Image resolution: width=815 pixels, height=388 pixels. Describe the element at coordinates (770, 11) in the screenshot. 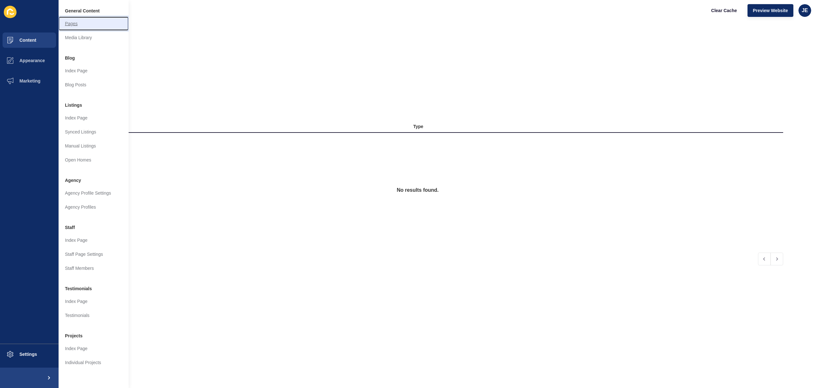

I see `span: Preview Website` at that location.